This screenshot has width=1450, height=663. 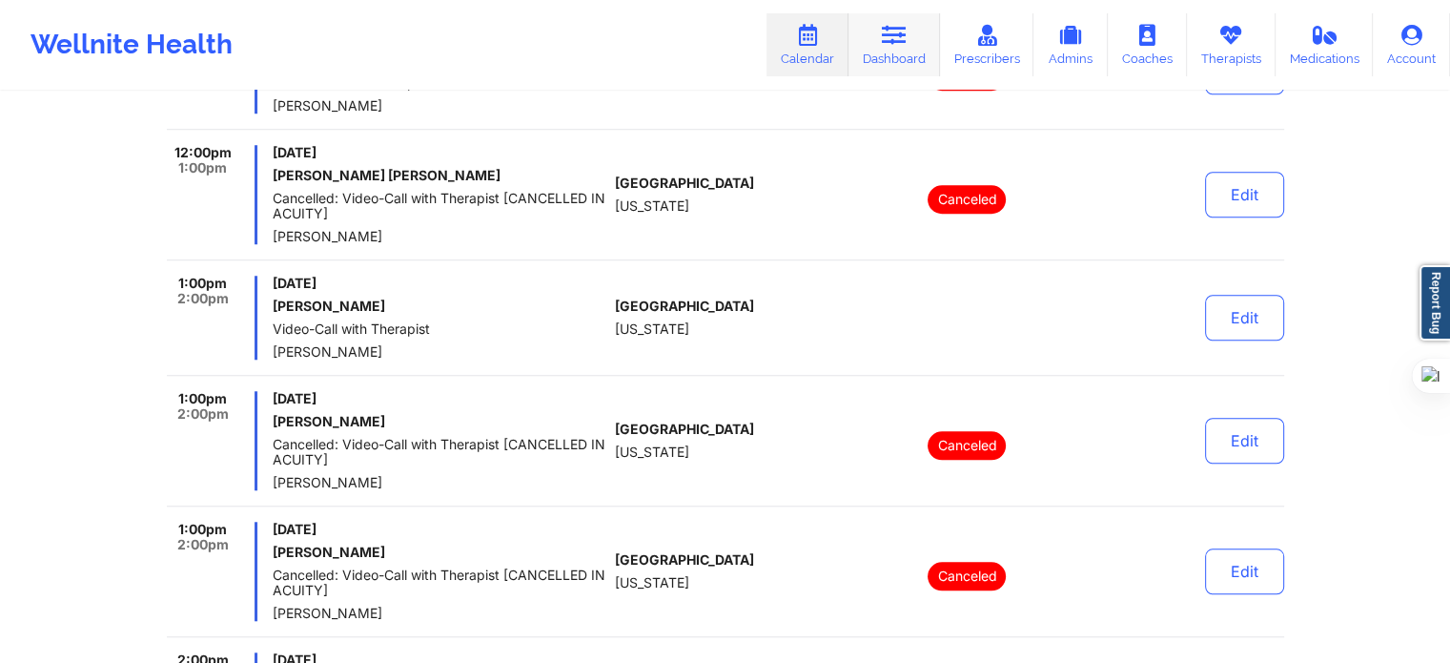 I want to click on a: Calendar, so click(x=807, y=45).